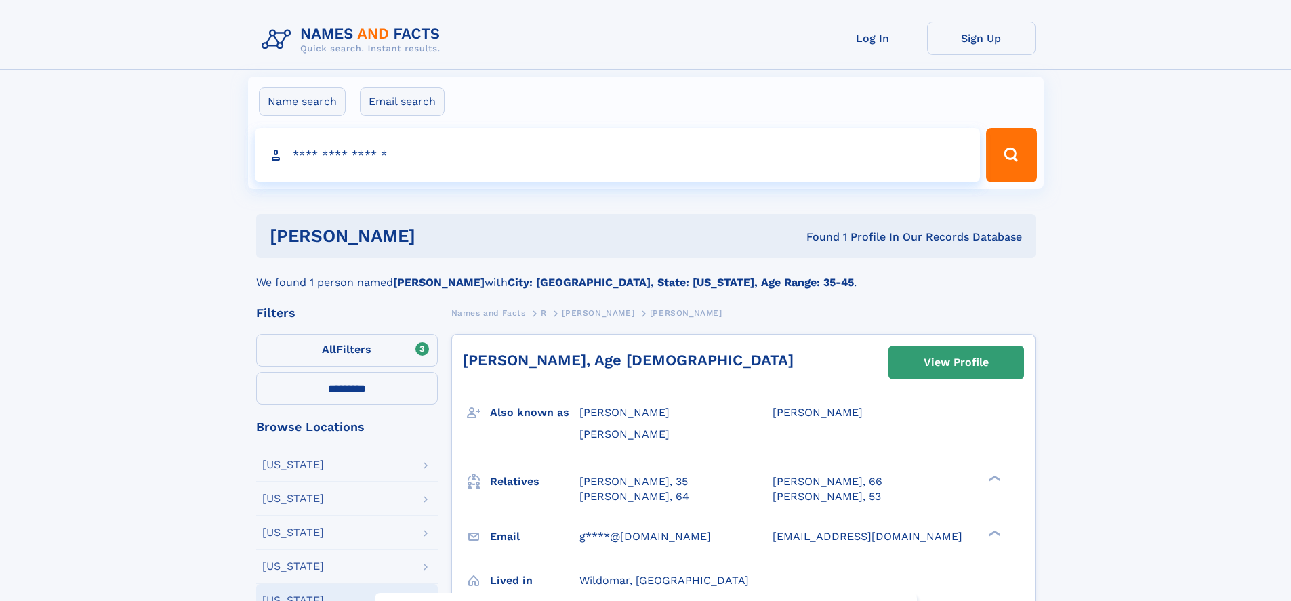 This screenshot has width=1291, height=601. I want to click on a: Names and Facts, so click(489, 312).